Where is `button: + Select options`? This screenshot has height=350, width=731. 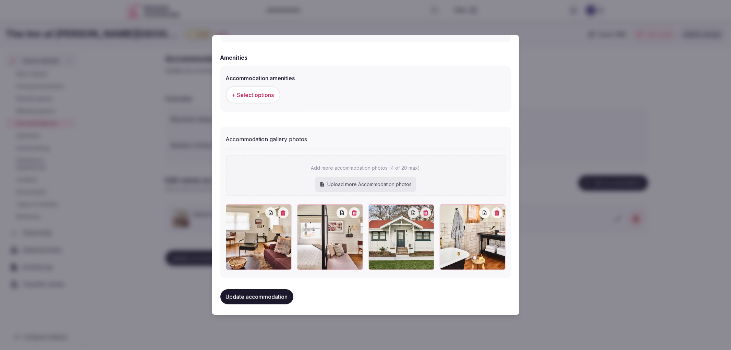 button: + Select options is located at coordinates (253, 95).